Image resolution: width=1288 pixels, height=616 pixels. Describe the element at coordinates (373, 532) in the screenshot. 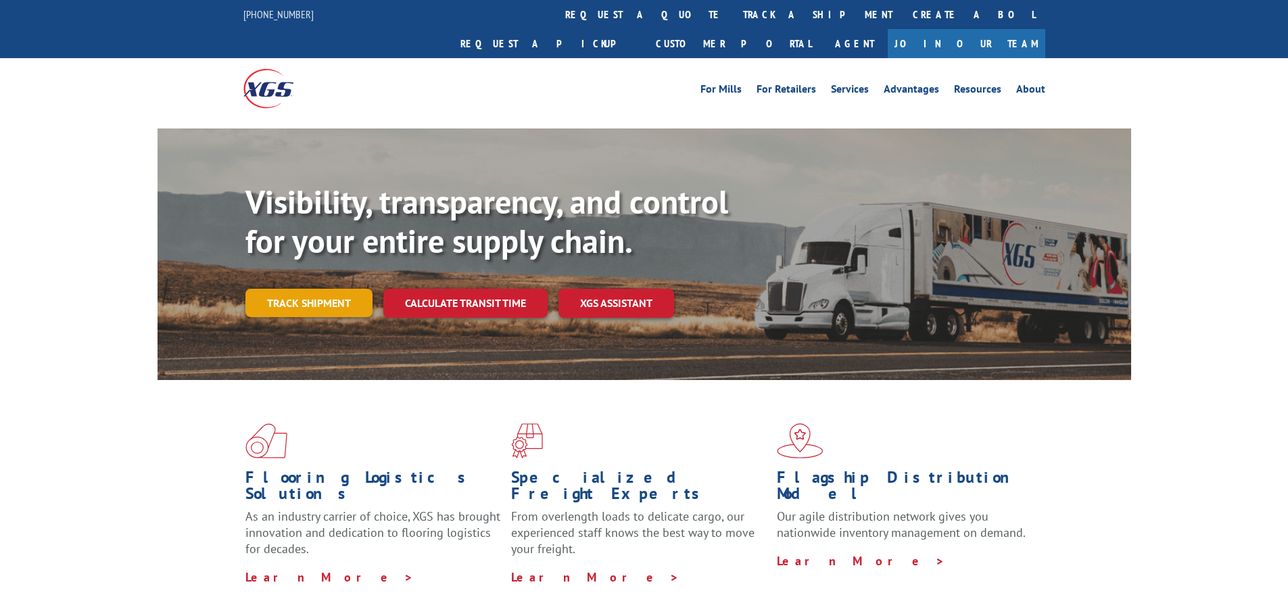

I see `span: As an industry carrier of choice, XGS has brought innovation and dedication to flooring logistics...` at that location.